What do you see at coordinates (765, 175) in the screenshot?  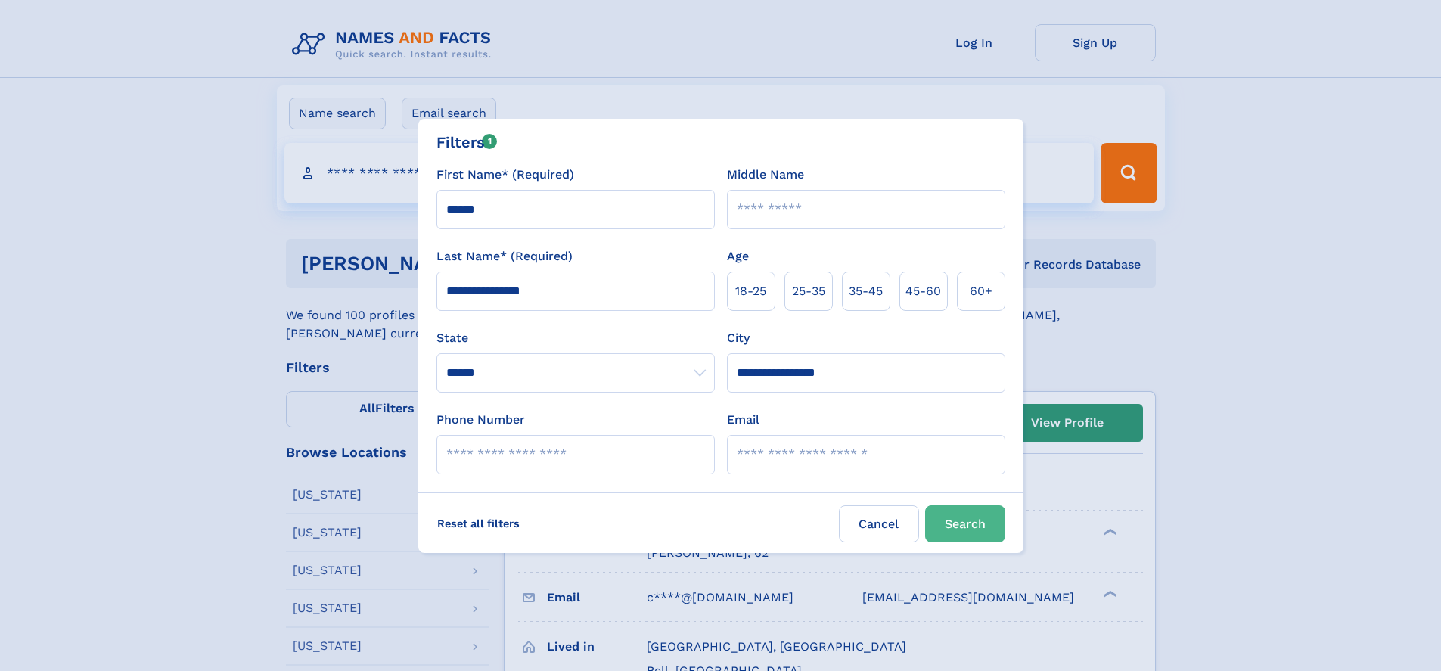 I see `label: Middle Name` at bounding box center [765, 175].